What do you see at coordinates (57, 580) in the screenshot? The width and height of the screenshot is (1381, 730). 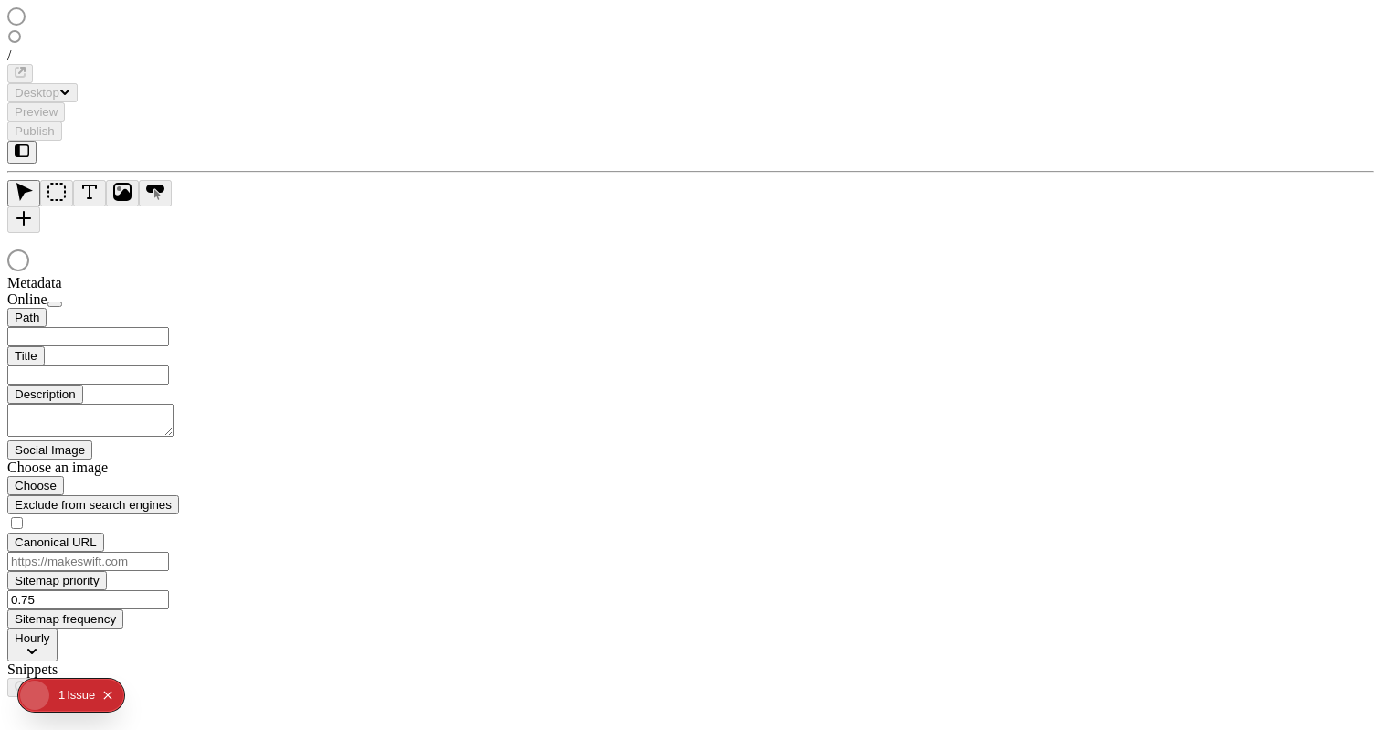 I see `button: Sitemap priority` at bounding box center [57, 580].